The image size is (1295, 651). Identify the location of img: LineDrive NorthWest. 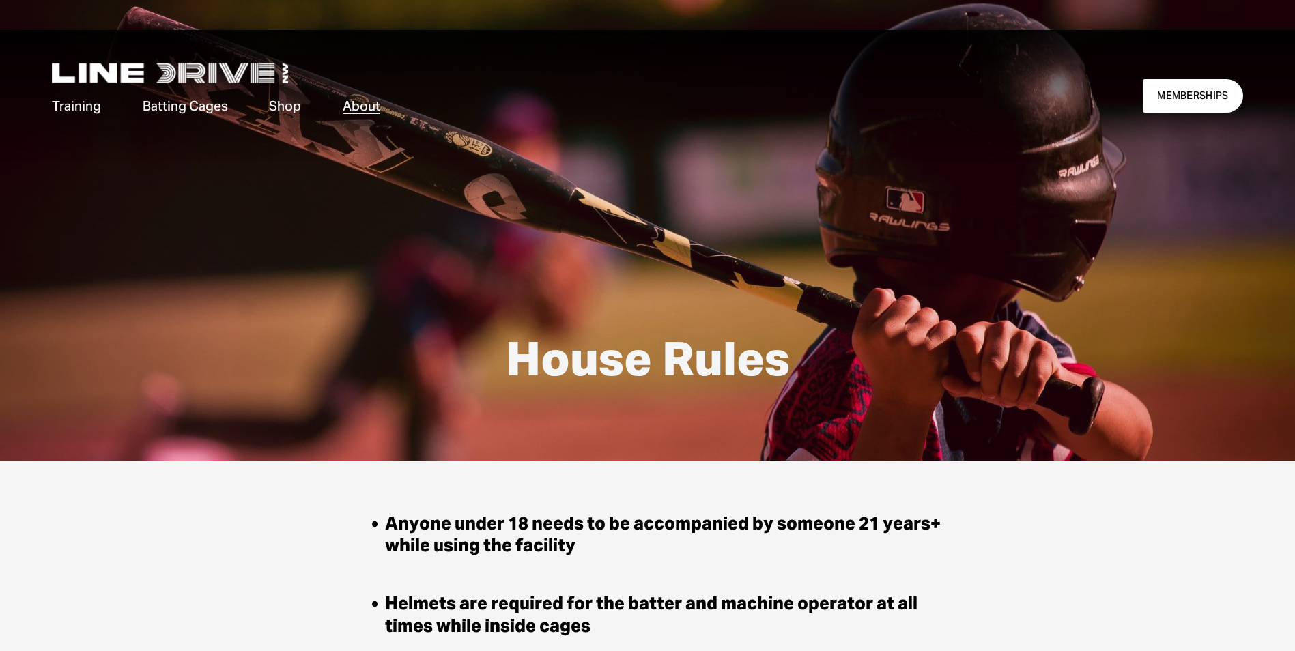
(170, 73).